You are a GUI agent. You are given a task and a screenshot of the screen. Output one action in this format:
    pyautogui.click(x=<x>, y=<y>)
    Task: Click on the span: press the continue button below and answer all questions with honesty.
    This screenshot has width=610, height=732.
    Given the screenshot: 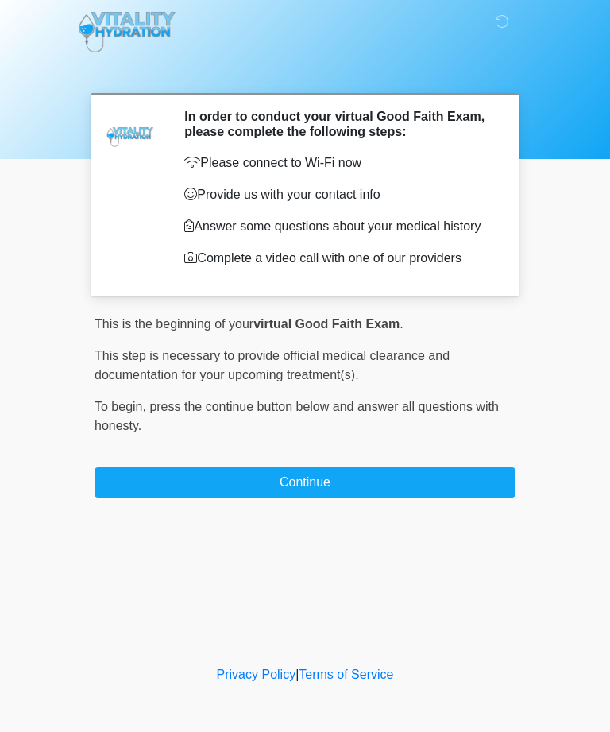 What is the action you would take?
    pyautogui.click(x=296, y=415)
    